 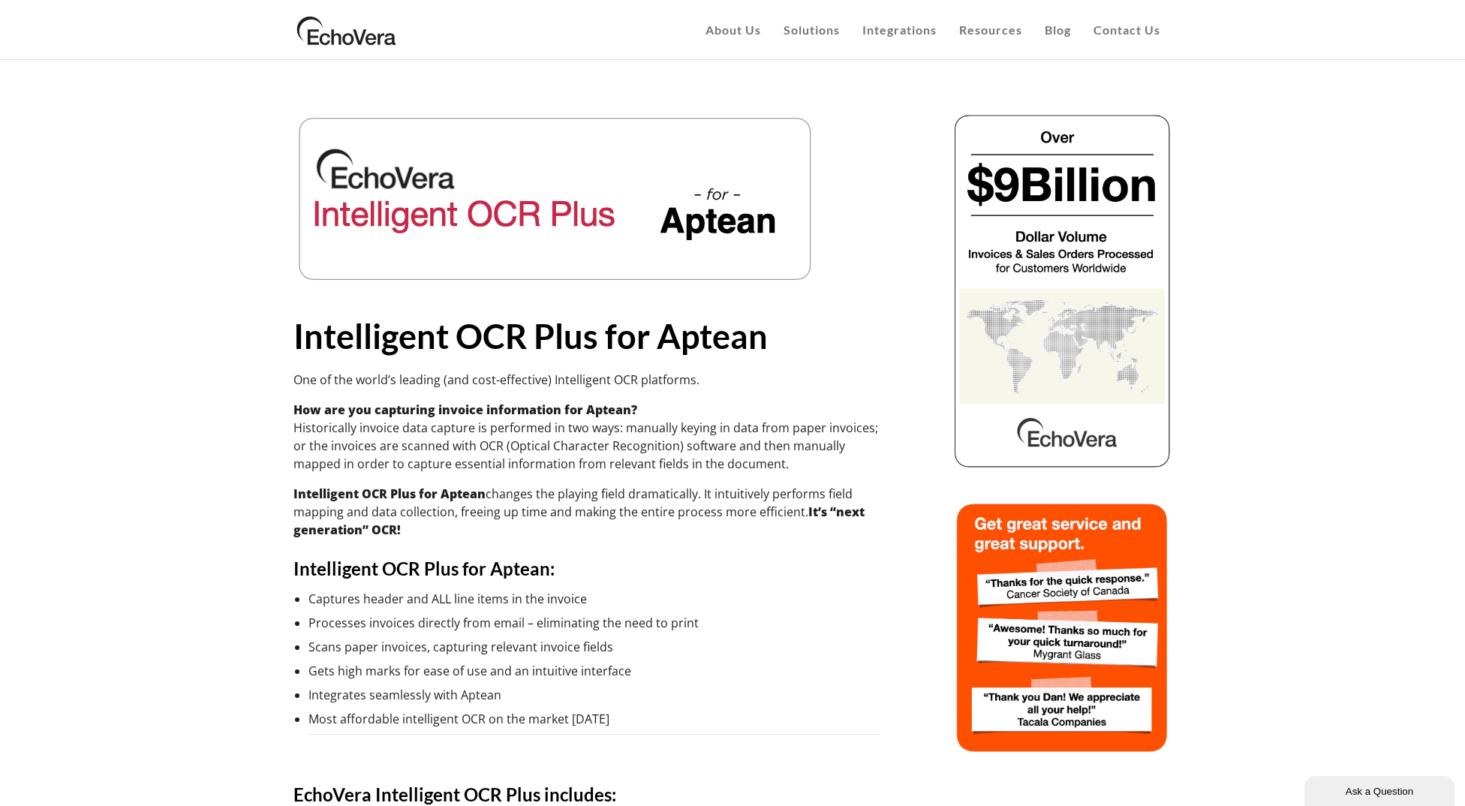 What do you see at coordinates (586, 437) in the screenshot?
I see `p: Historically invoice data capture is performed in two ways: manually keying in data from paper in...` at bounding box center [586, 437].